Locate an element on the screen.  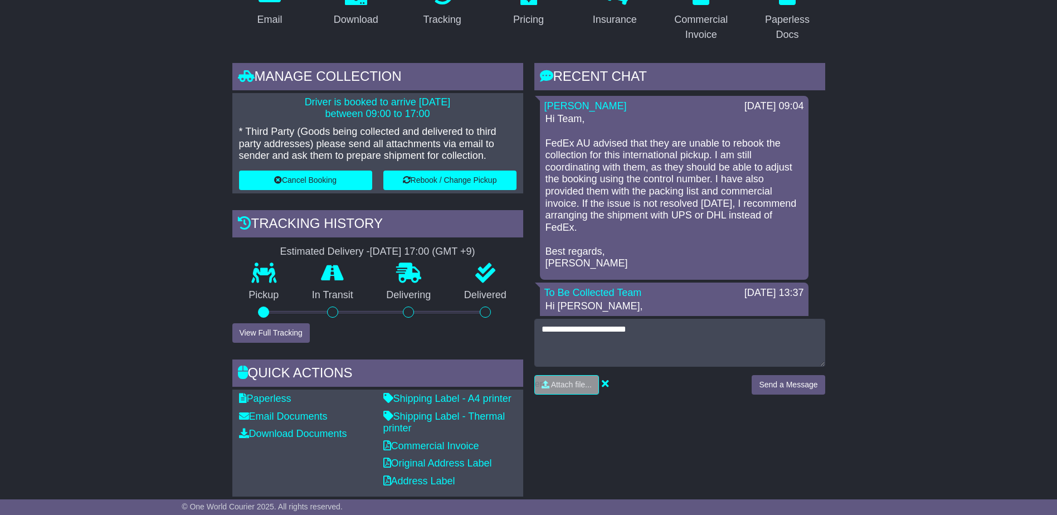
p: * Third Party (Goods being collected and delivered to third party addresses) please send all atta... is located at coordinates (378, 144).